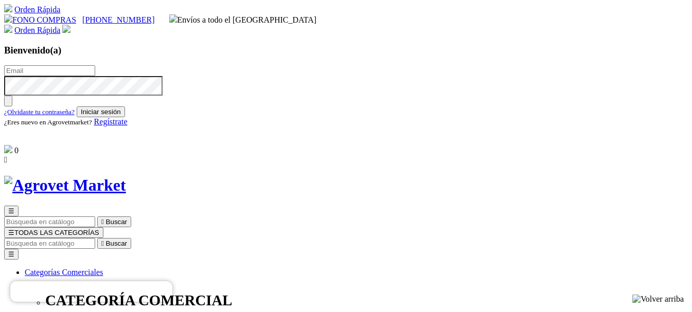 The image size is (692, 312). What do you see at coordinates (64, 272) in the screenshot?
I see `a: Categorías Comerciales` at bounding box center [64, 272].